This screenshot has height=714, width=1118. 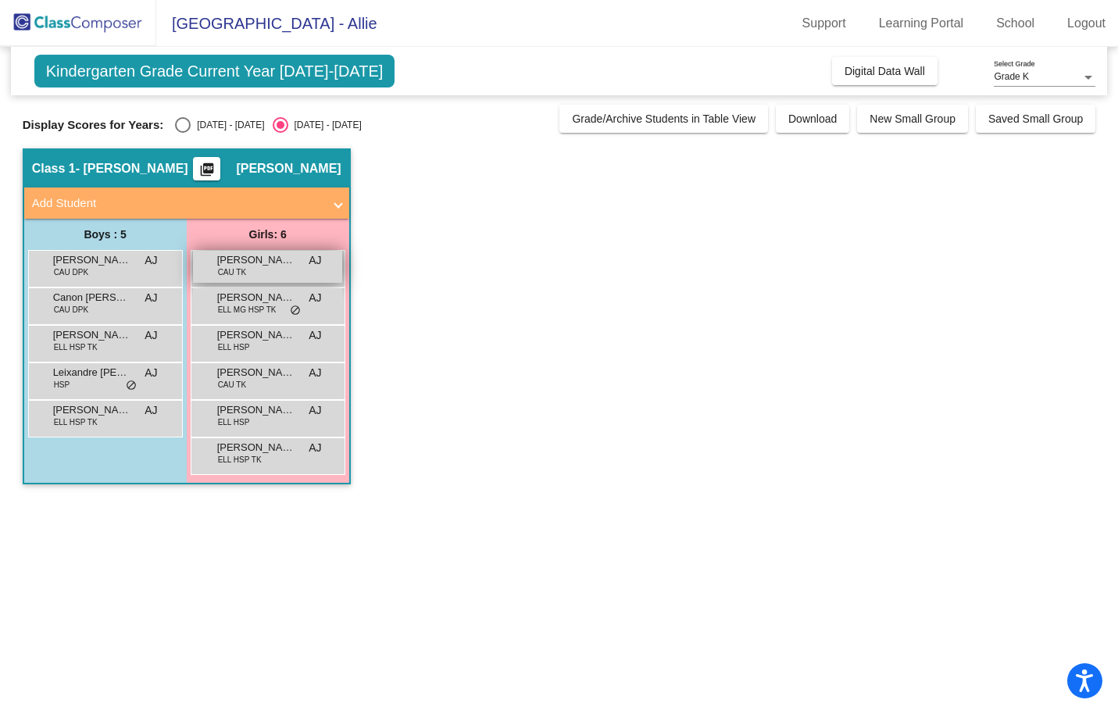 What do you see at coordinates (1035, 119) in the screenshot?
I see `button: Saved Small Group` at bounding box center [1035, 119].